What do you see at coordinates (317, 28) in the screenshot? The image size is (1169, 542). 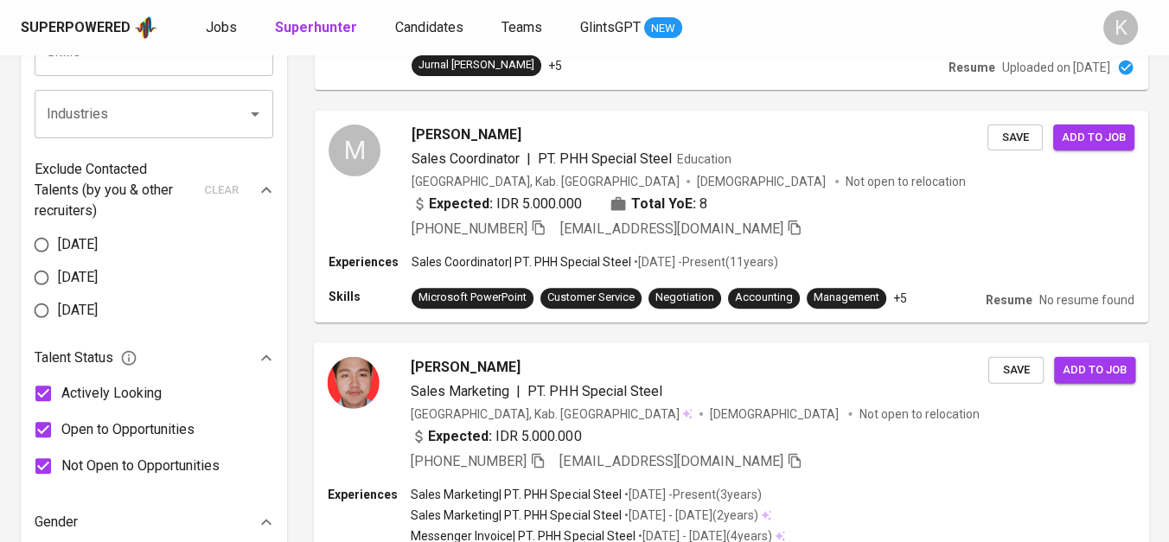 I see `a: Superhunter` at bounding box center [317, 28].